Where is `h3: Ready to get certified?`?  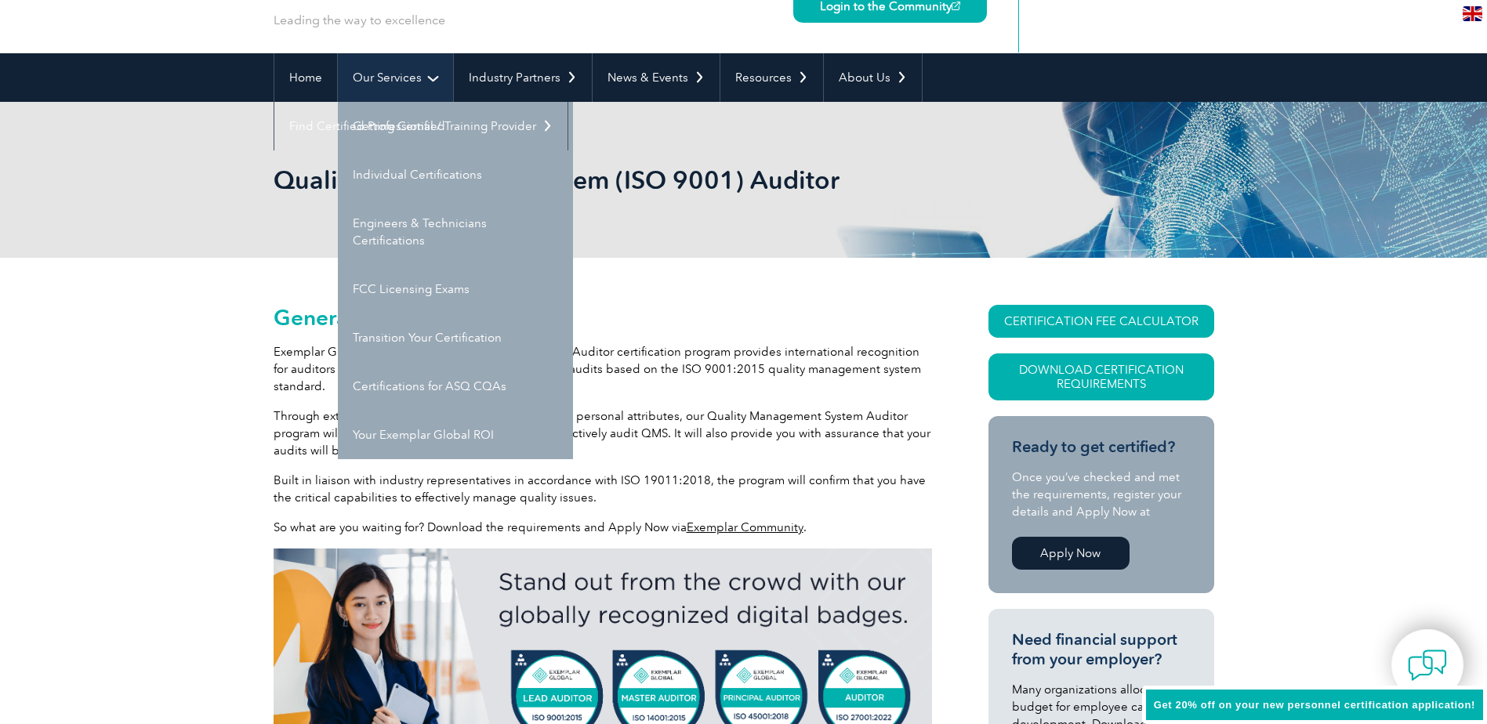
h3: Ready to get certified? is located at coordinates (1101, 447).